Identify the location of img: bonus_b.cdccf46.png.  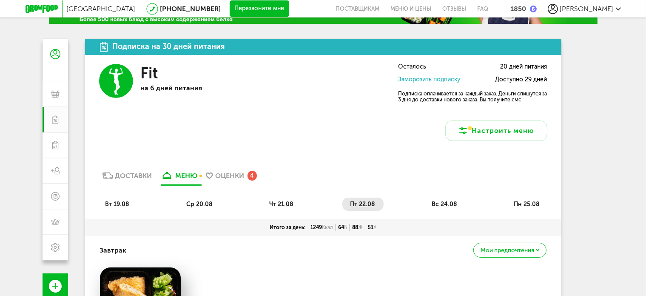
(533, 9).